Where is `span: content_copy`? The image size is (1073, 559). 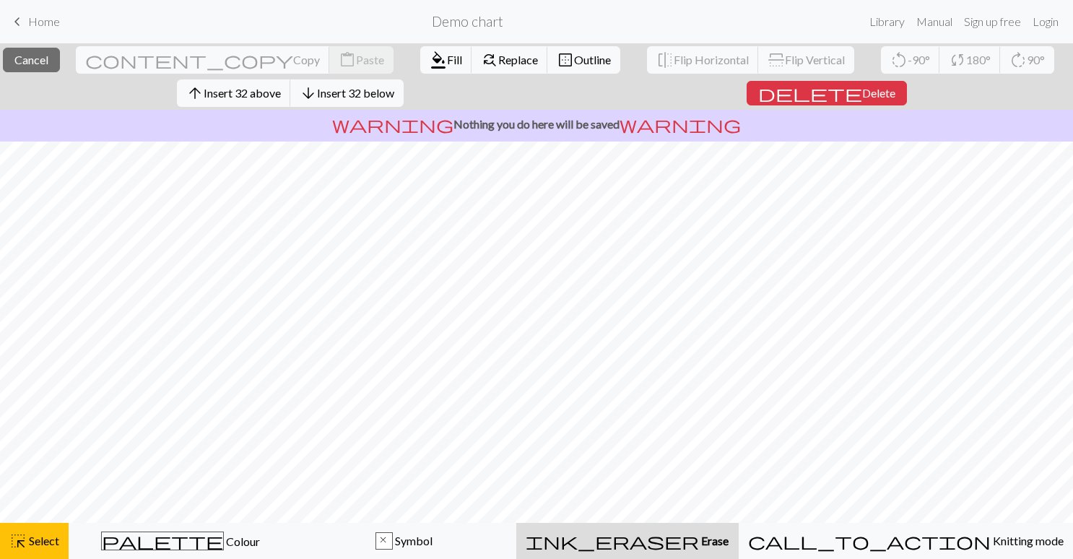
span: content_copy is located at coordinates (189, 60).